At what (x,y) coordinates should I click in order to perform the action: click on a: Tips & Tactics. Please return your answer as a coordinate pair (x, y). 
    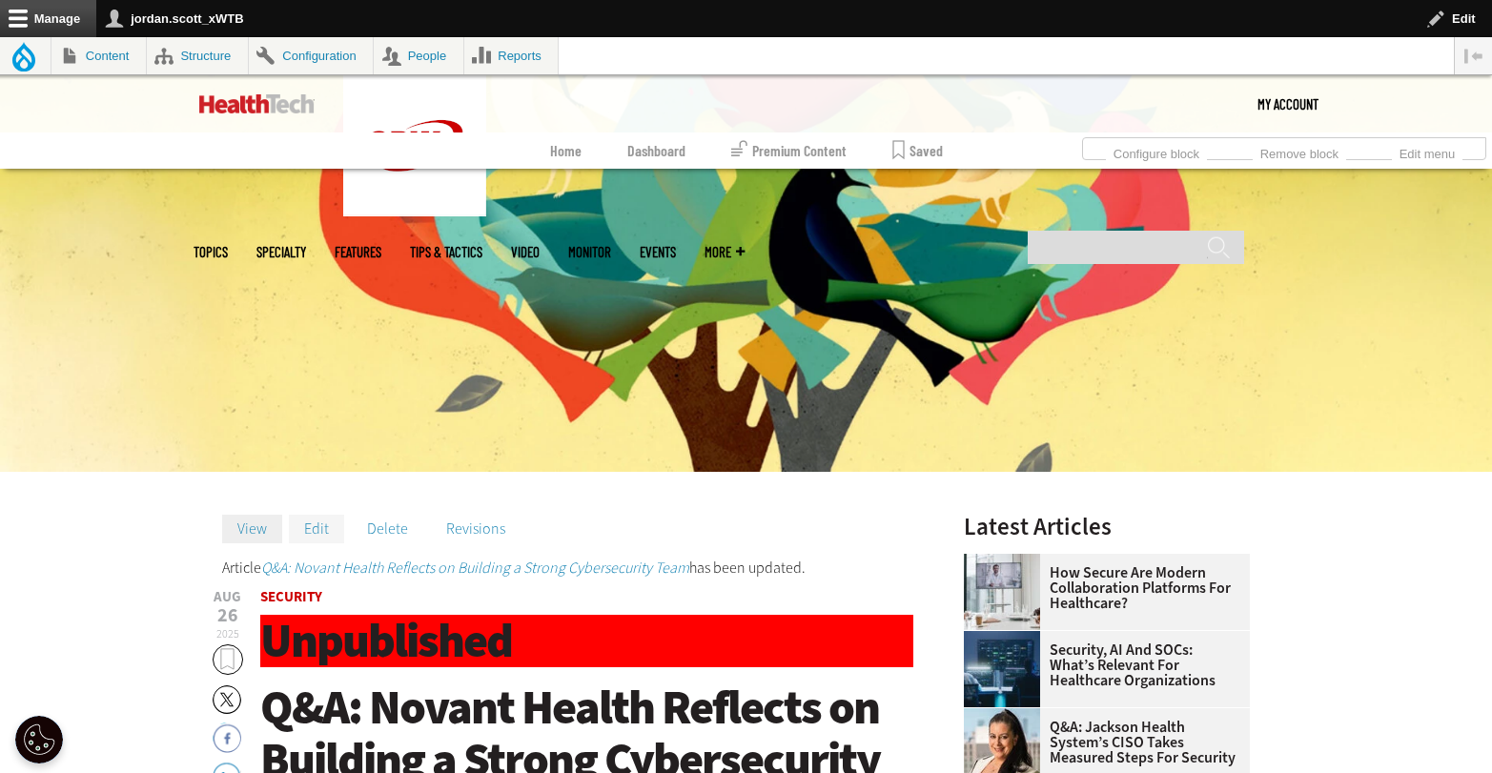
    Looking at the image, I should click on (446, 252).